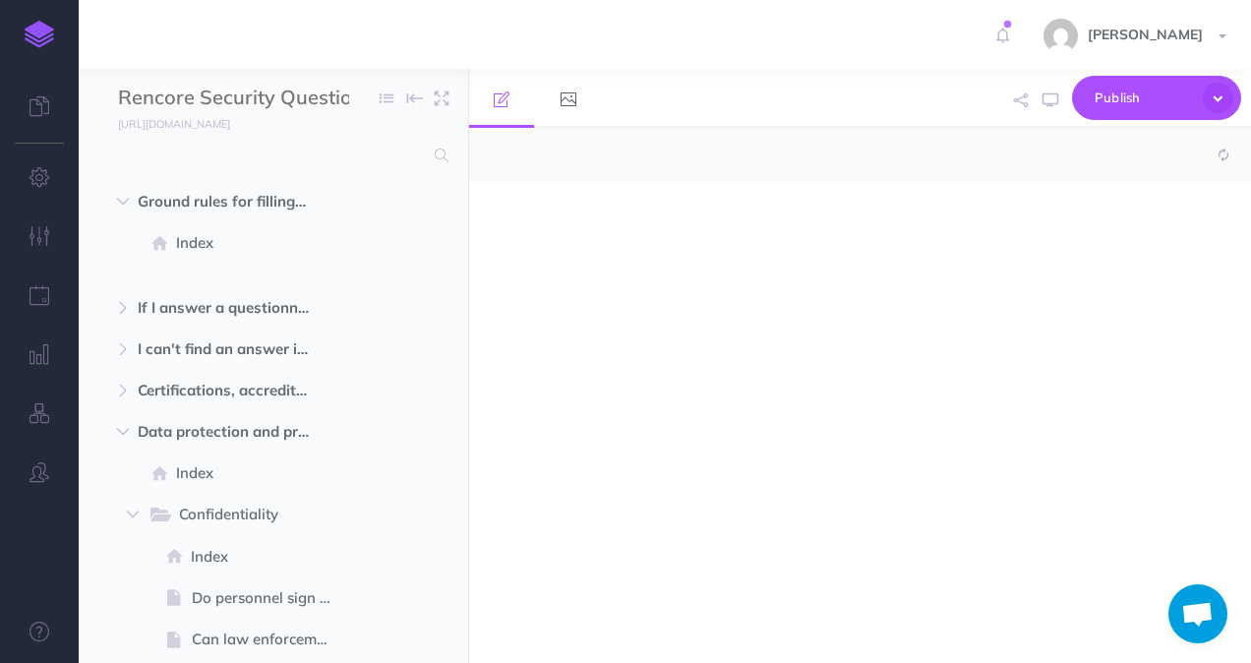 The height and width of the screenshot is (663, 1251). What do you see at coordinates (271, 640) in the screenshot?
I see `span: Can law enforcement or similar agencies gain access to customer data in Rencore Governance? How w...` at bounding box center [271, 640].